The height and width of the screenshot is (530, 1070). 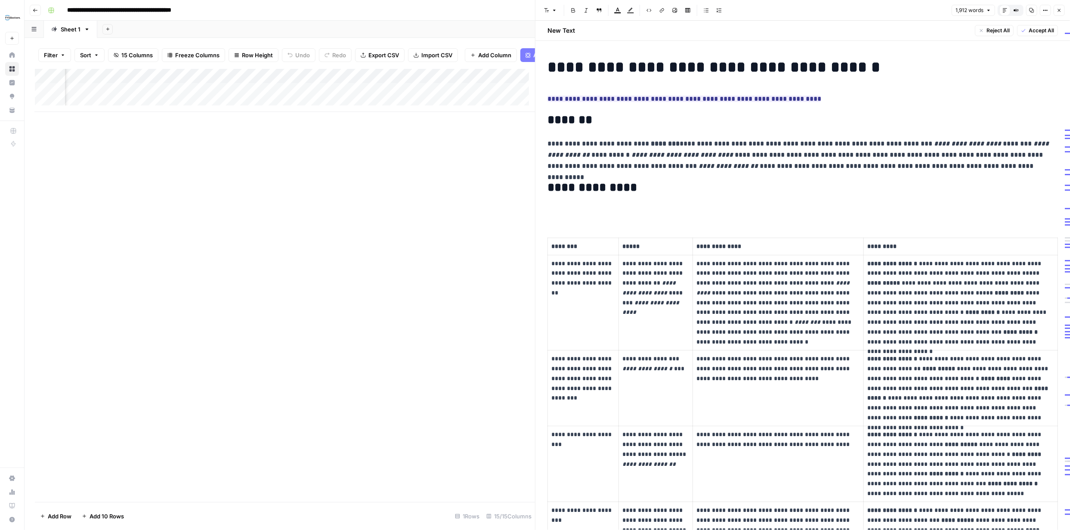 I want to click on img: tab_domain_overview_orange.svg, so click(x=28, y=53).